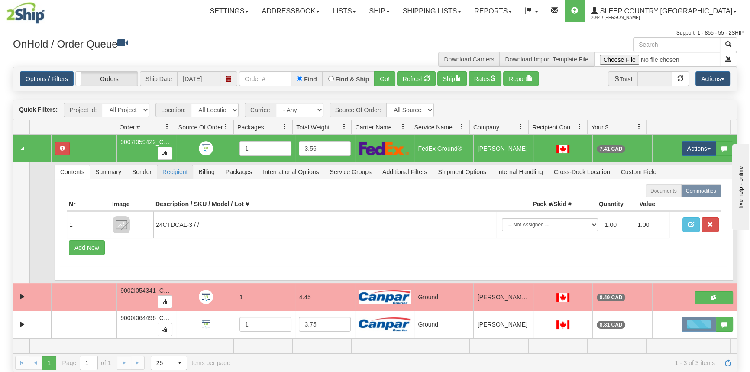 The height and width of the screenshot is (372, 750). What do you see at coordinates (26, 13) in the screenshot?
I see `img: logo2044.jpg` at bounding box center [26, 13].